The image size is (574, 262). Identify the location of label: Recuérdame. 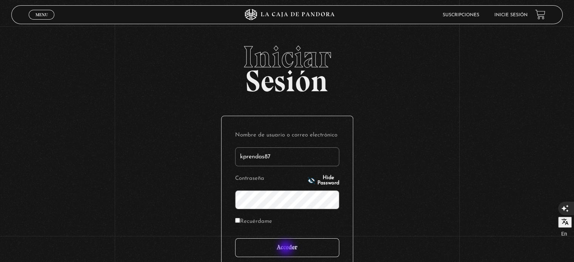
(254, 222).